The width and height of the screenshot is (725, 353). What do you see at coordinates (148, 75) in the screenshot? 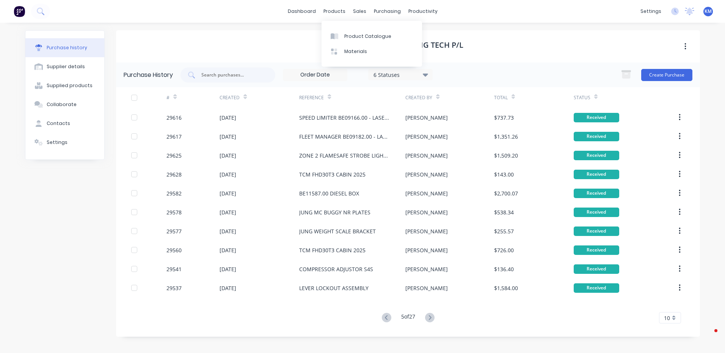
I see `div: Purchase History` at bounding box center [148, 75].